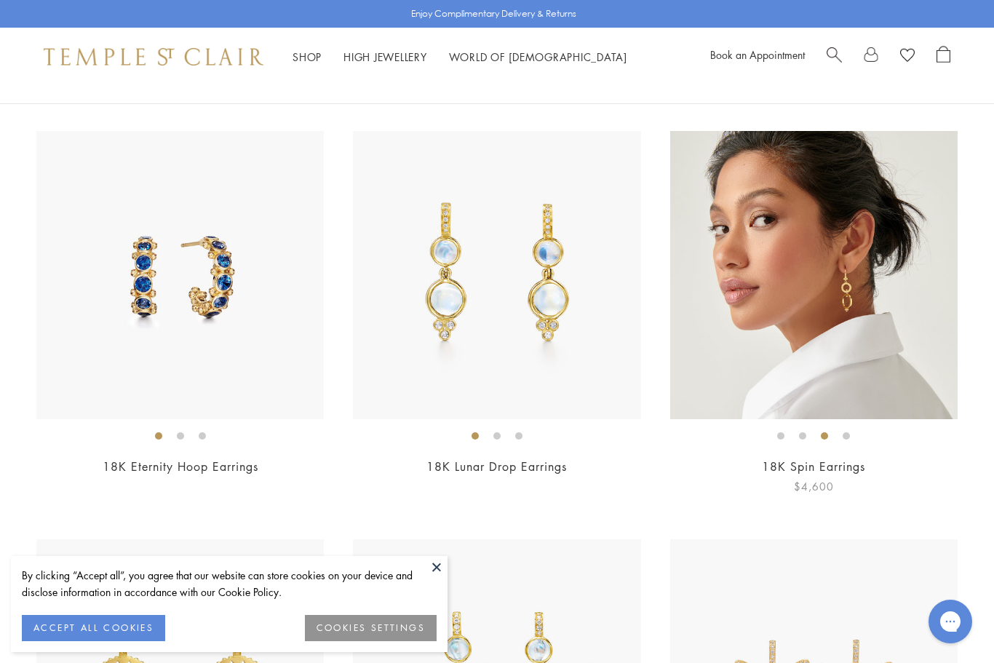 The image size is (994, 663). I want to click on div: By clicking “Accept all”, you agree that our website can store cookies on your device and disclos..., so click(229, 584).